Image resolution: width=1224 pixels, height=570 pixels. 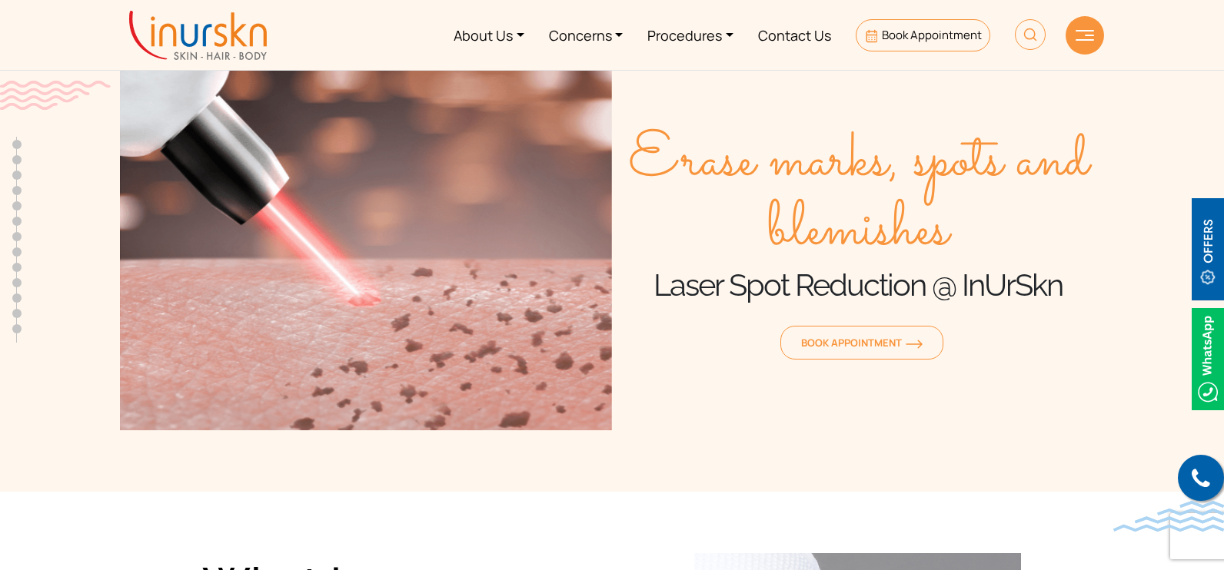 What do you see at coordinates (1208, 358) in the screenshot?
I see `a: Whatsappicon` at bounding box center [1208, 358].